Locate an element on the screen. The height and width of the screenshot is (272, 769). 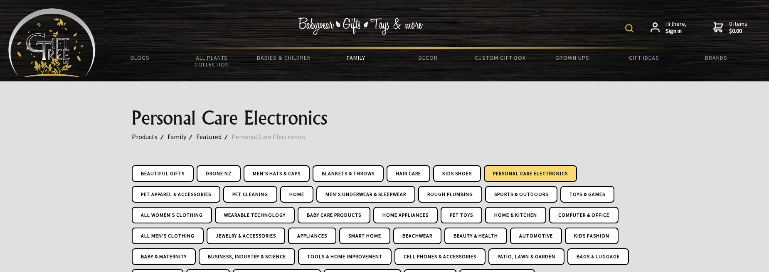
a: Jewelry & Accessories is located at coordinates (246, 236).